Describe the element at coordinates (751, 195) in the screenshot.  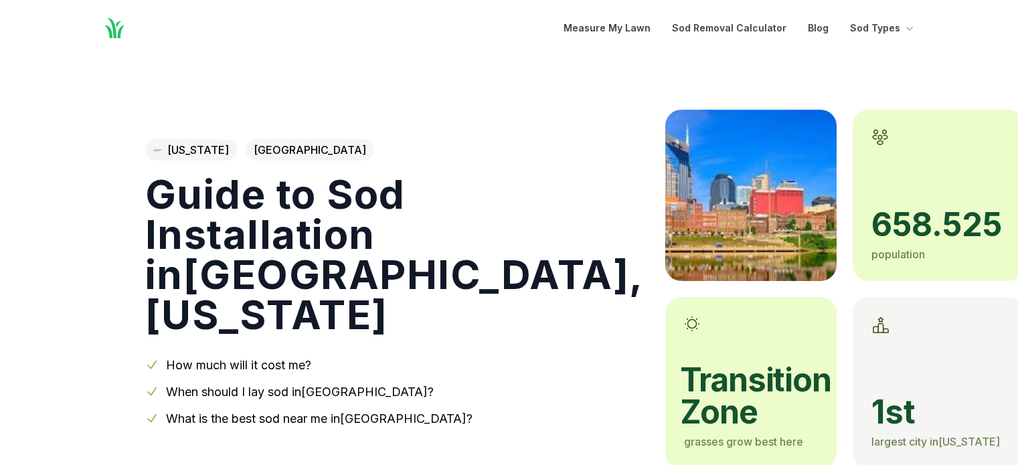
I see `img: A picture of Nashville` at that location.